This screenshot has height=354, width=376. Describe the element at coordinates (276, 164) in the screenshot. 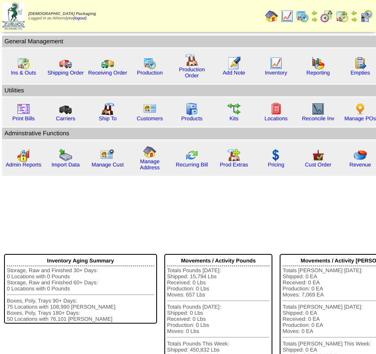

I see `a: Pricing` at that location.